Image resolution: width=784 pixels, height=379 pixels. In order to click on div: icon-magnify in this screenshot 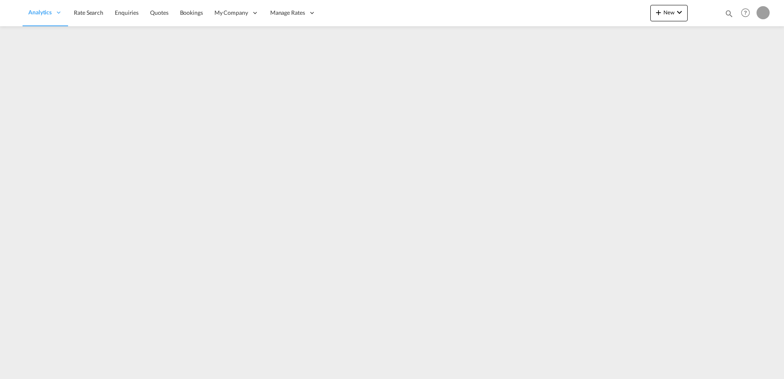, I will do `click(729, 15)`.